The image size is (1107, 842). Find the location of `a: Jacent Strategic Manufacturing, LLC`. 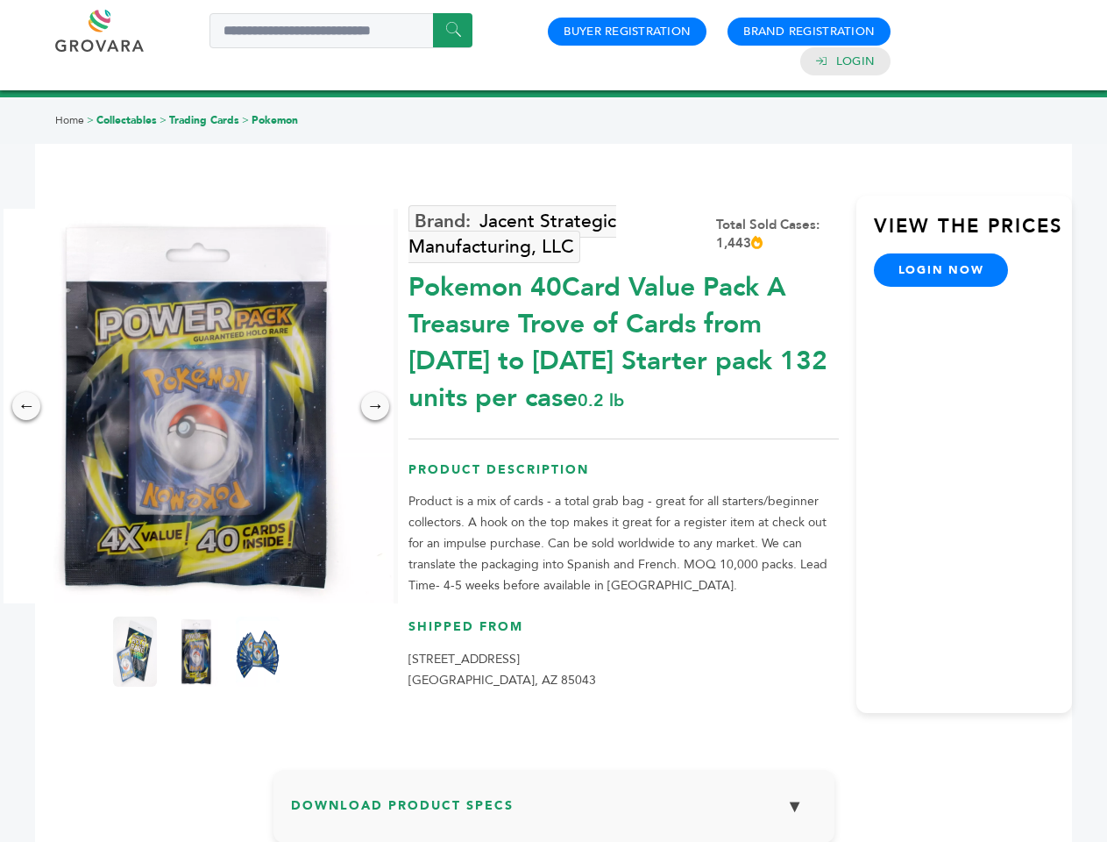

a: Jacent Strategic Manufacturing, LLC is located at coordinates (512, 234).